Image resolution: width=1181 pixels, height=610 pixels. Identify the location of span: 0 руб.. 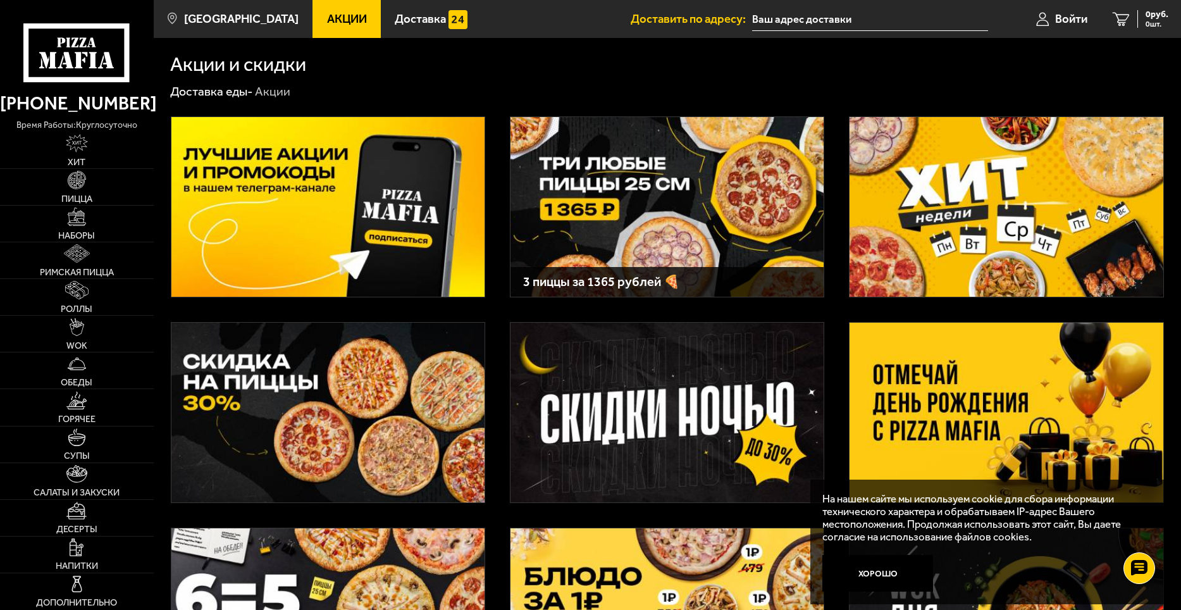
(1157, 15).